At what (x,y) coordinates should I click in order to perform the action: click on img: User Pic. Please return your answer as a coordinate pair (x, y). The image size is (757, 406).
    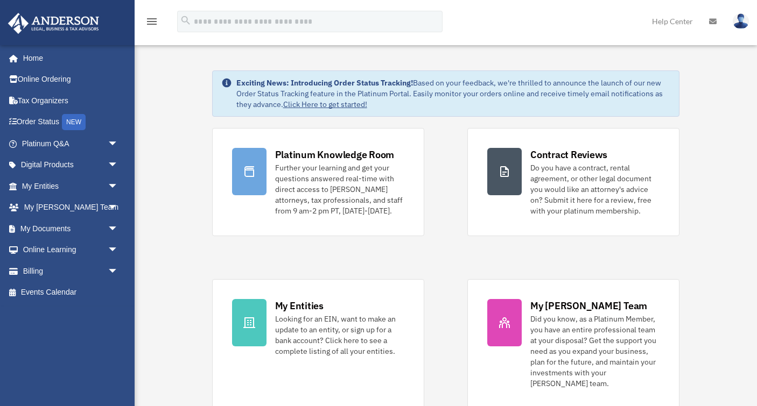
    Looking at the image, I should click on (741, 21).